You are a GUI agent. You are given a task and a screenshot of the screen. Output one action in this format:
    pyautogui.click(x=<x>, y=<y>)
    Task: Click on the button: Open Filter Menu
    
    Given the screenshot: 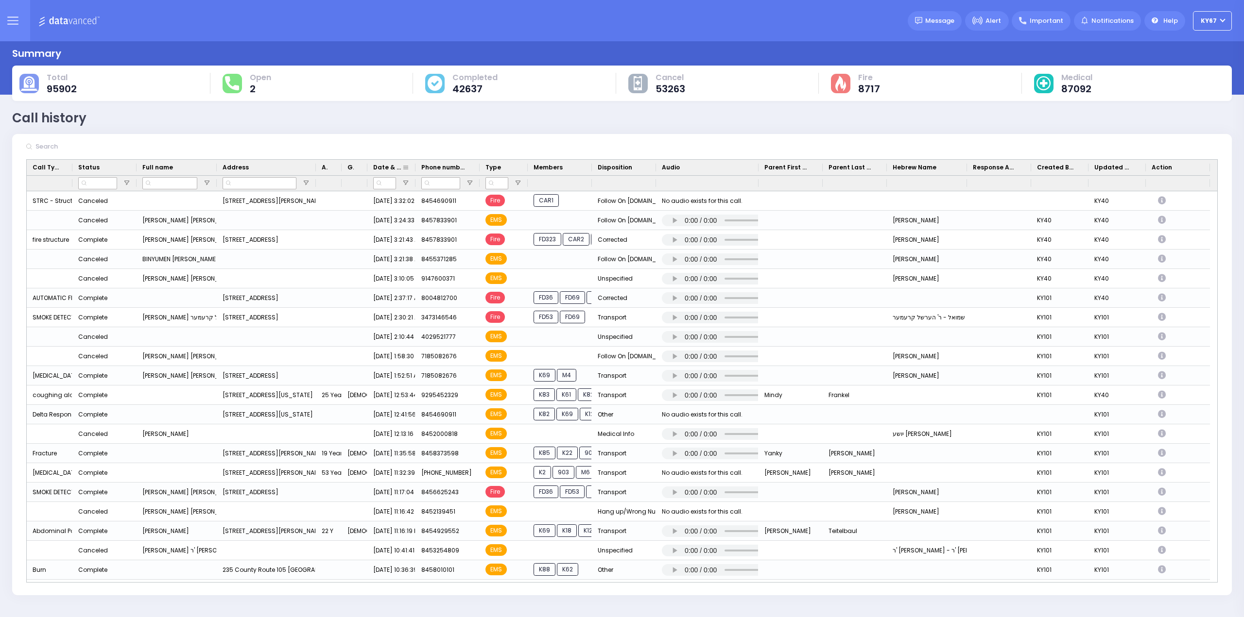 What is the action you would take?
    pyautogui.click(x=406, y=183)
    